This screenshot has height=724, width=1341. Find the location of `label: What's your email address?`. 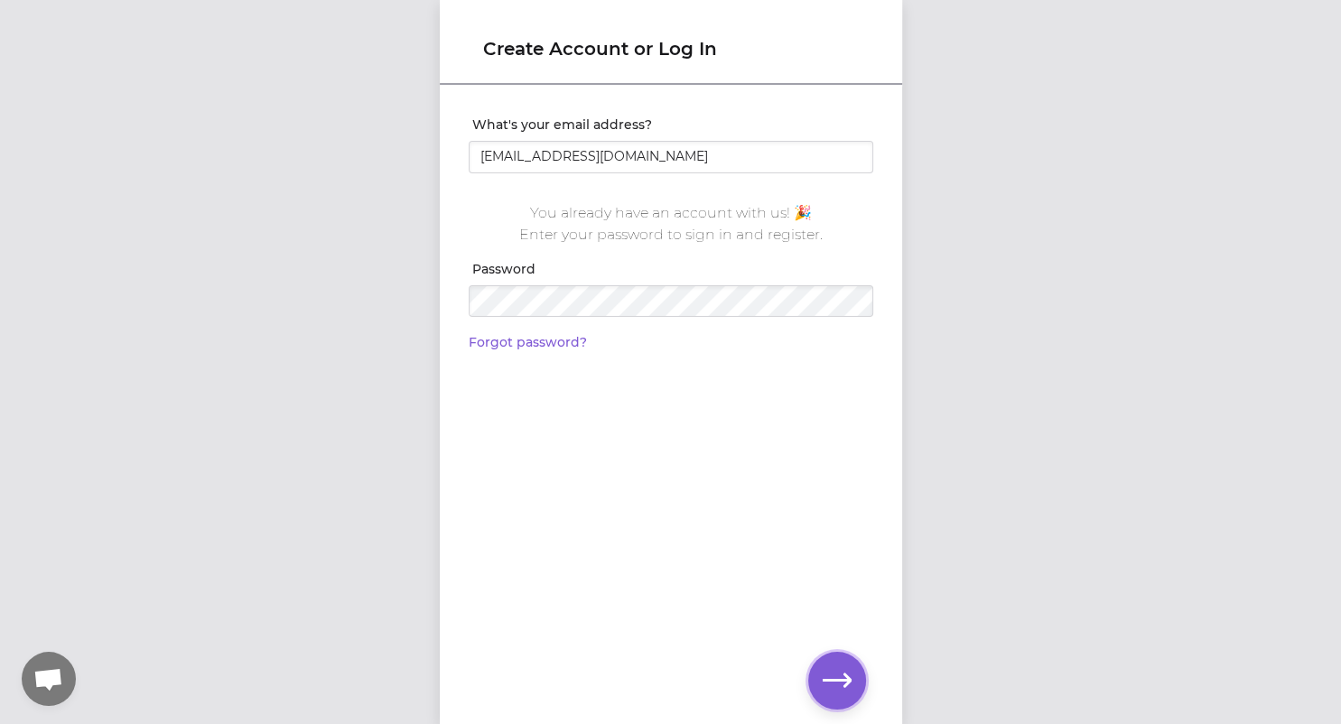

label: What's your email address? is located at coordinates (673, 125).